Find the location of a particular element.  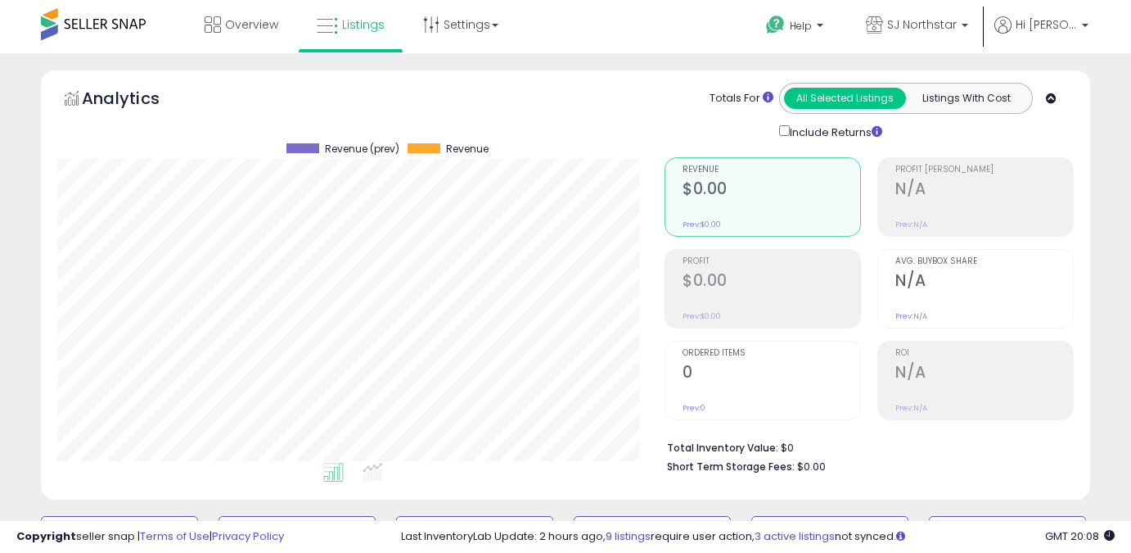

button: Non Competitive is located at coordinates (830, 532).